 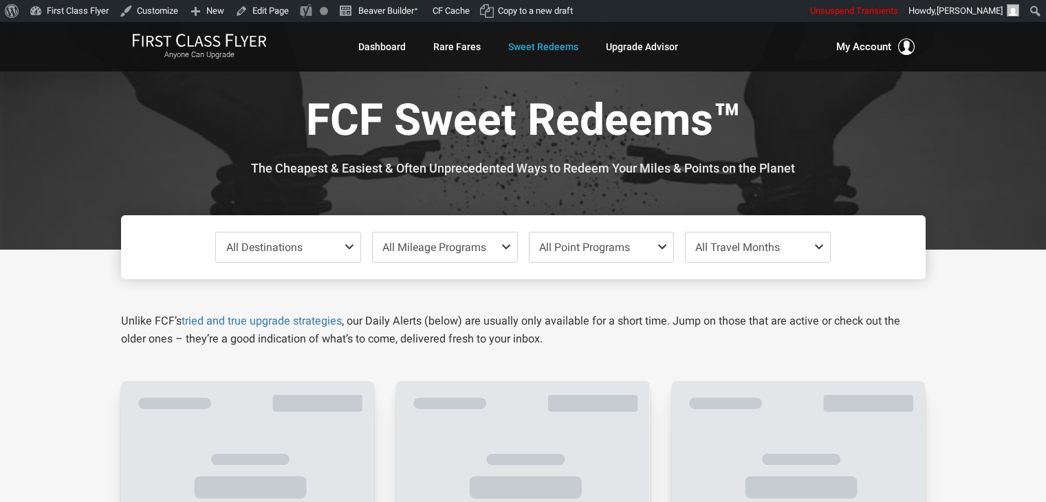 I want to click on a: Dashboard, so click(x=382, y=47).